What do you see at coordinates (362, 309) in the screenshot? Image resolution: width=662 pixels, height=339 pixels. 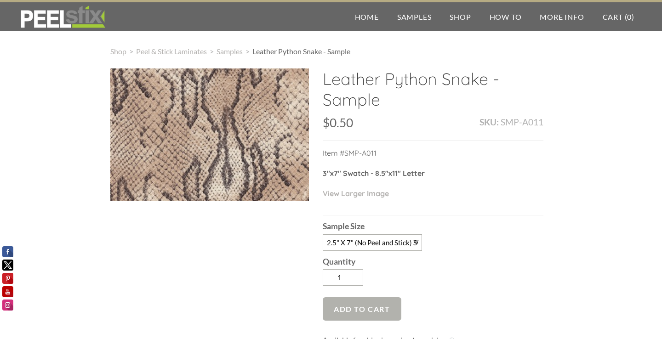 I see `a: Add to Cart` at bounding box center [362, 309].